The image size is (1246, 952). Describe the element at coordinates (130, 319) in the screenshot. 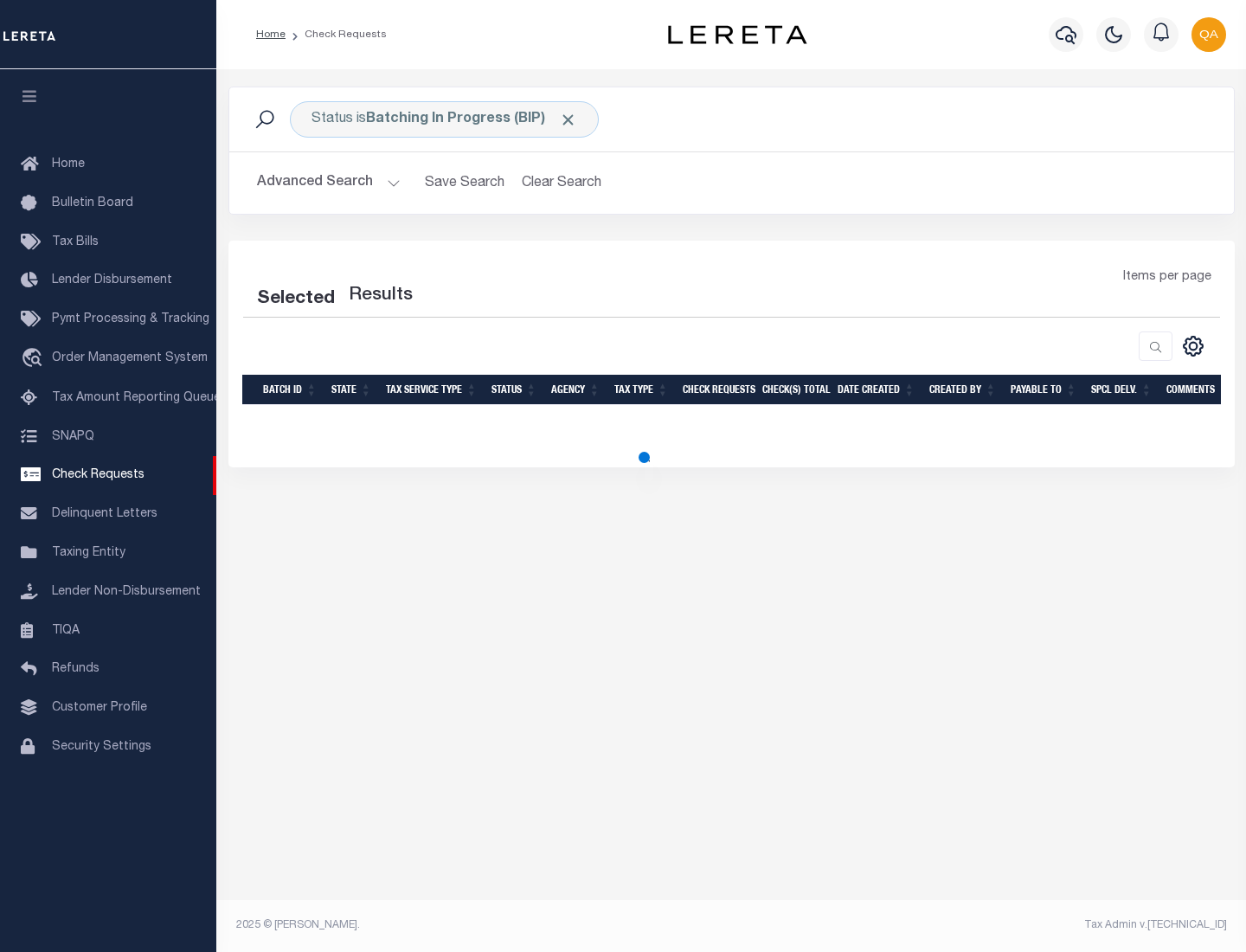

I see `span: Pymt Processing & Tracking` at that location.